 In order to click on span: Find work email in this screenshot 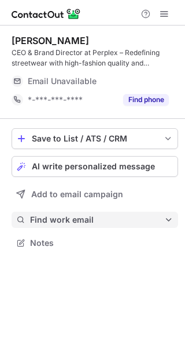, I will do `click(97, 220)`.